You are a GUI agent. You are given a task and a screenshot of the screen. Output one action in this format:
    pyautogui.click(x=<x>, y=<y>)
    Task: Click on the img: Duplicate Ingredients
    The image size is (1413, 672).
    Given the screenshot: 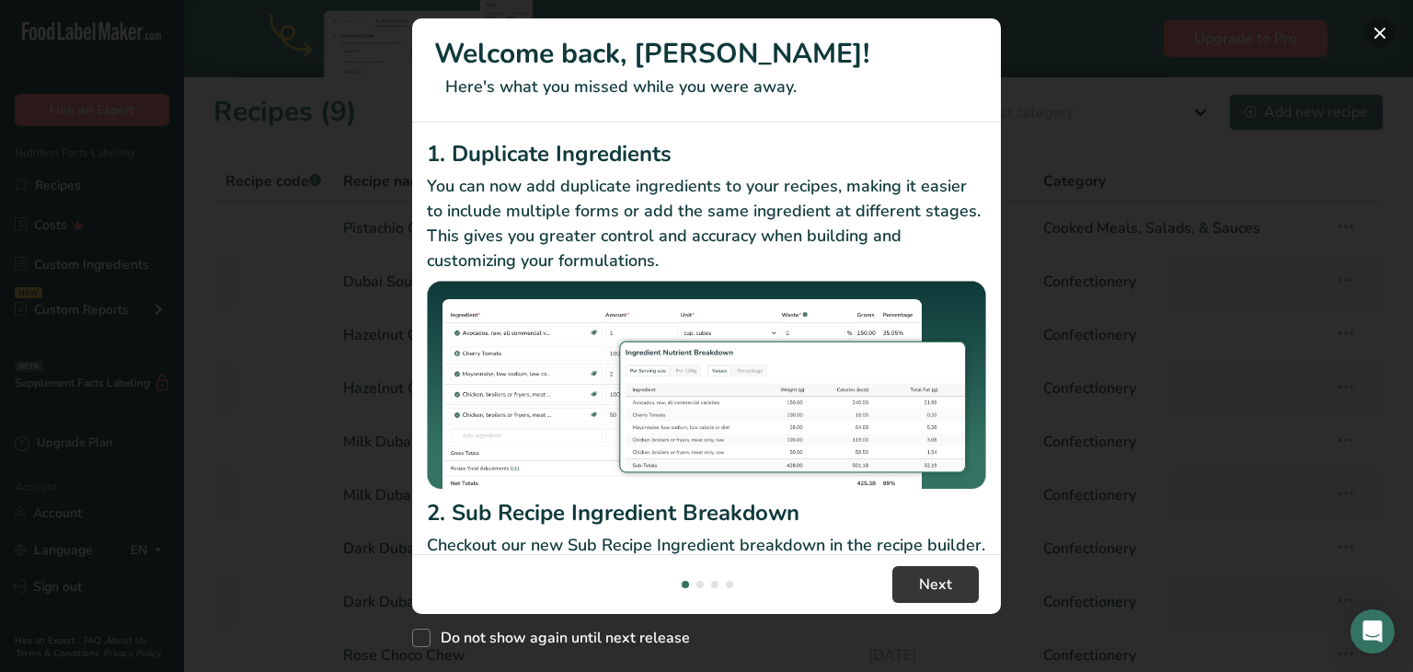 What is the action you would take?
    pyautogui.click(x=707, y=385)
    